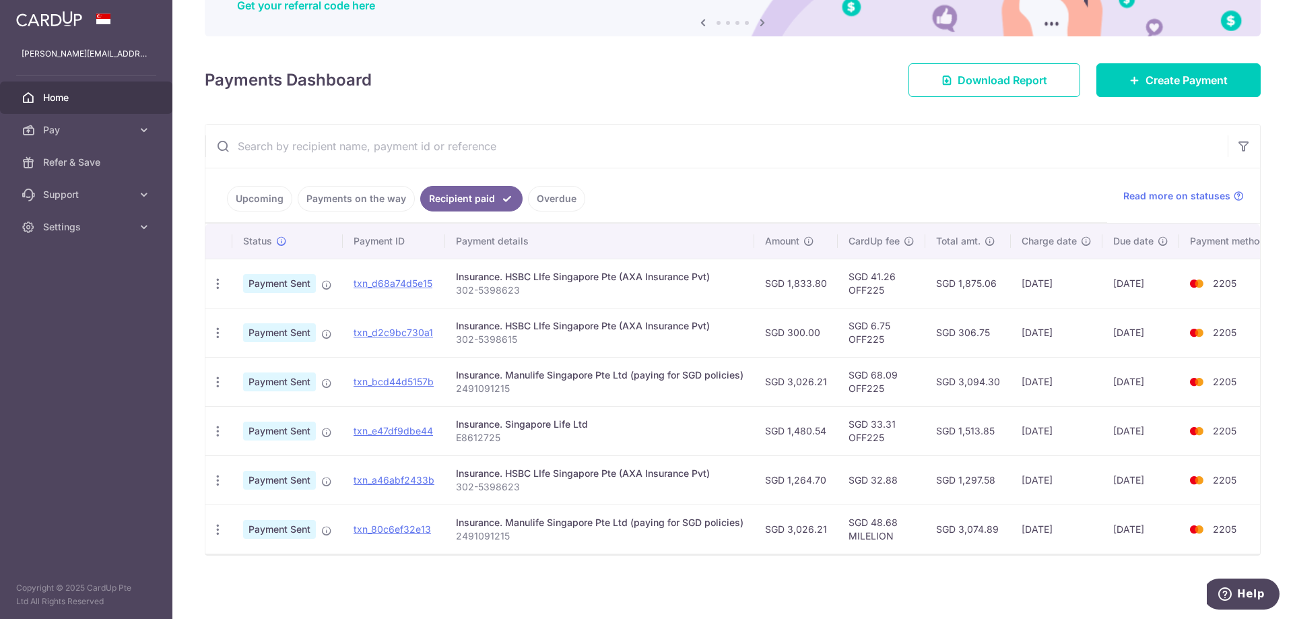 The image size is (1293, 619). Describe the element at coordinates (968, 381) in the screenshot. I see `td: SGD 3,094.30` at that location.